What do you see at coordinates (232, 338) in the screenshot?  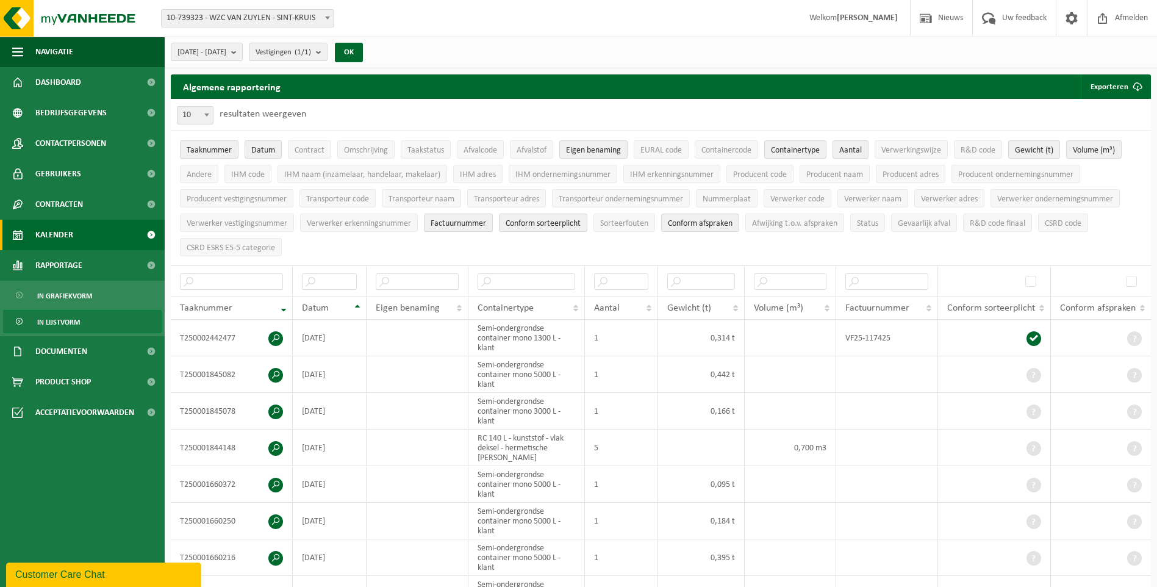 I see `td: T250002442477` at bounding box center [232, 338].